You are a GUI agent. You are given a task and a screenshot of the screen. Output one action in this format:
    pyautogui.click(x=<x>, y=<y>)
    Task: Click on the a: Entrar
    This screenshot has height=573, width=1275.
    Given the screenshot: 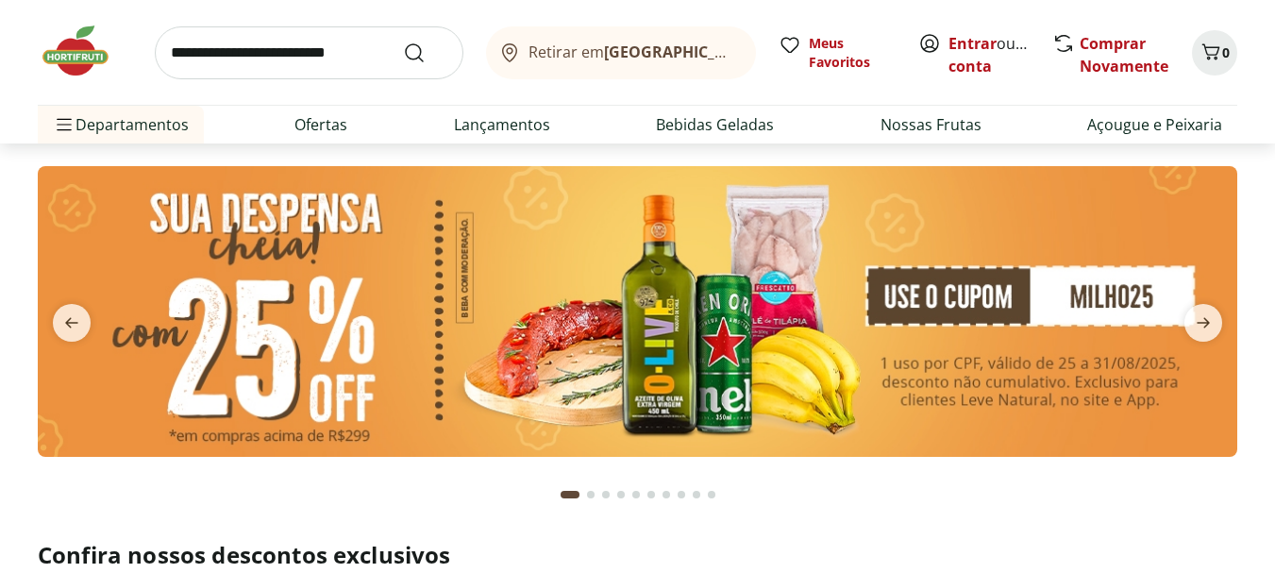 What is the action you would take?
    pyautogui.click(x=972, y=43)
    